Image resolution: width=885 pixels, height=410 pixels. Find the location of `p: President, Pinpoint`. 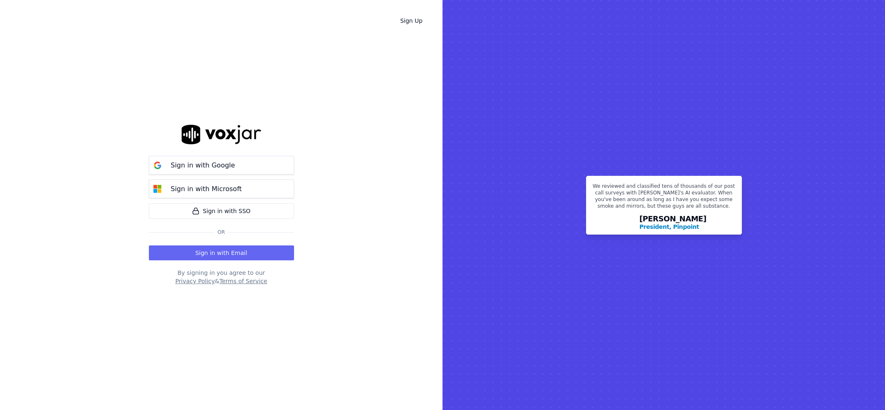

p: President, Pinpoint is located at coordinates (669, 227).